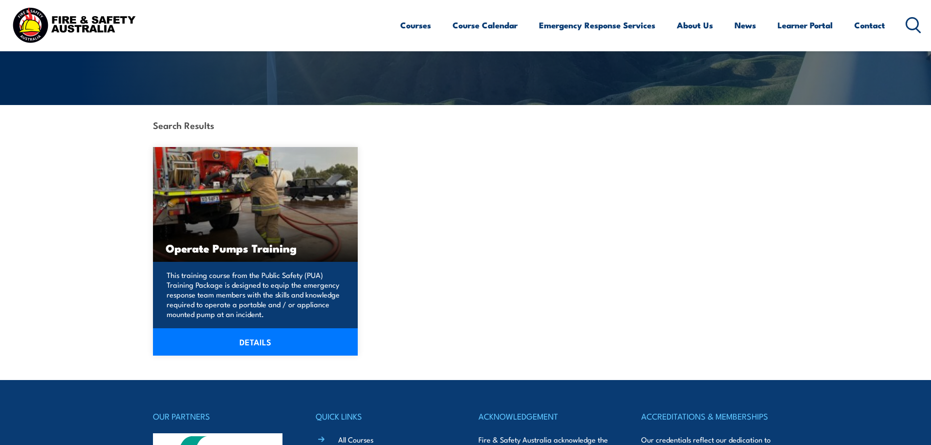 Image resolution: width=931 pixels, height=445 pixels. What do you see at coordinates (384, 417) in the screenshot?
I see `h4: QUICK LINKS` at bounding box center [384, 417].